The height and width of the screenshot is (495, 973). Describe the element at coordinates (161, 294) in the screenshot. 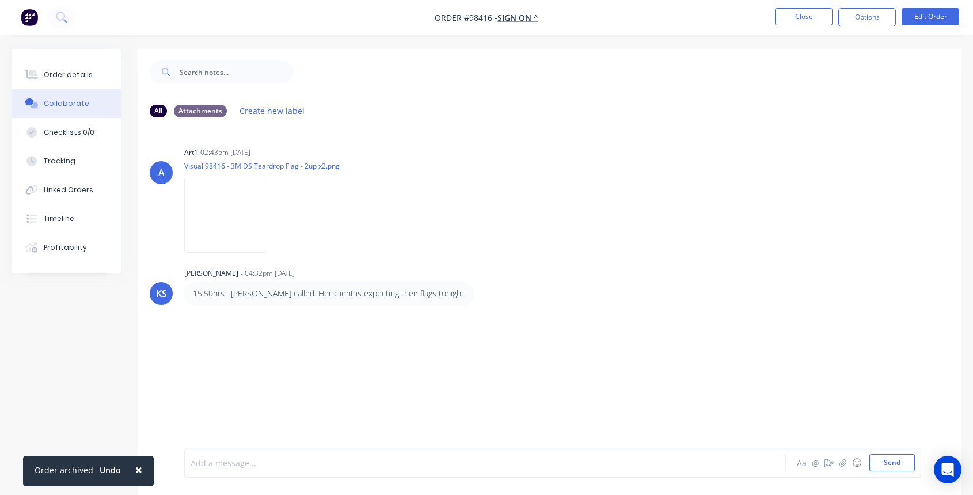

I see `div: KS` at that location.